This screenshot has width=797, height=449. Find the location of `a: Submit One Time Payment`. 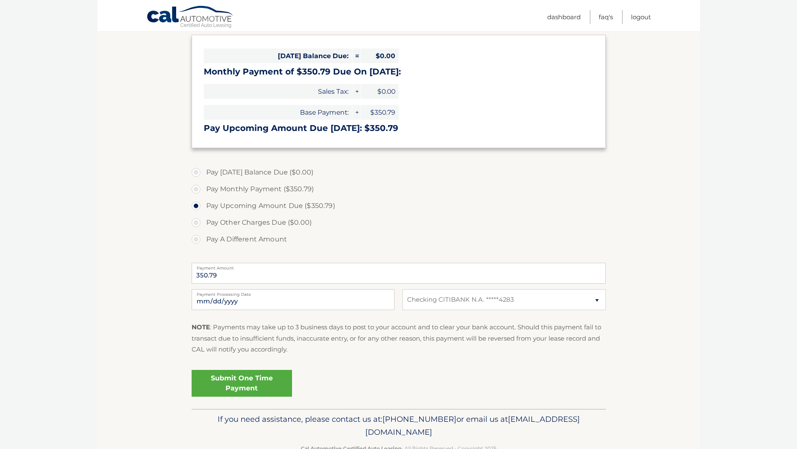

a: Submit One Time Payment is located at coordinates (242, 383).